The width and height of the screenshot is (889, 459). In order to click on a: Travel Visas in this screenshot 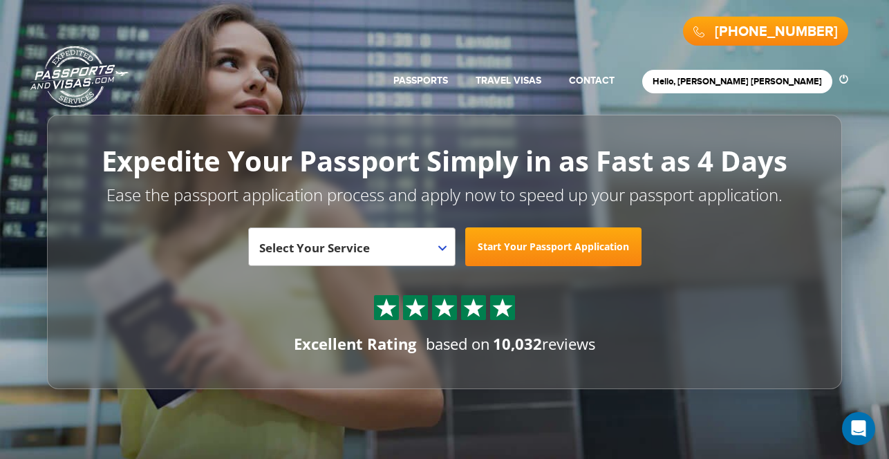, I will do `click(508, 80)`.